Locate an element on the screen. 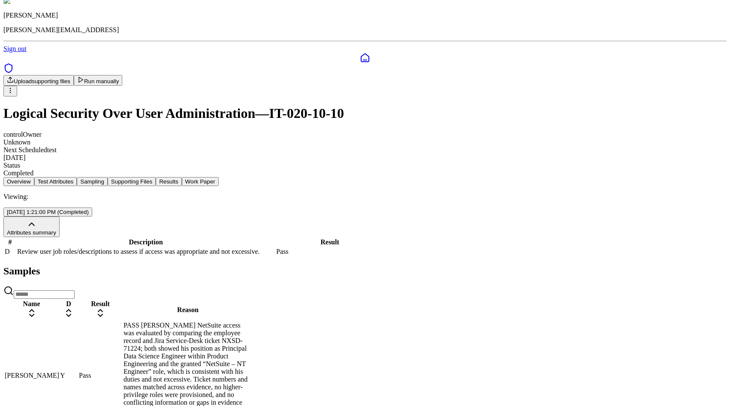 The image size is (730, 406). div: D is located at coordinates (69, 304).